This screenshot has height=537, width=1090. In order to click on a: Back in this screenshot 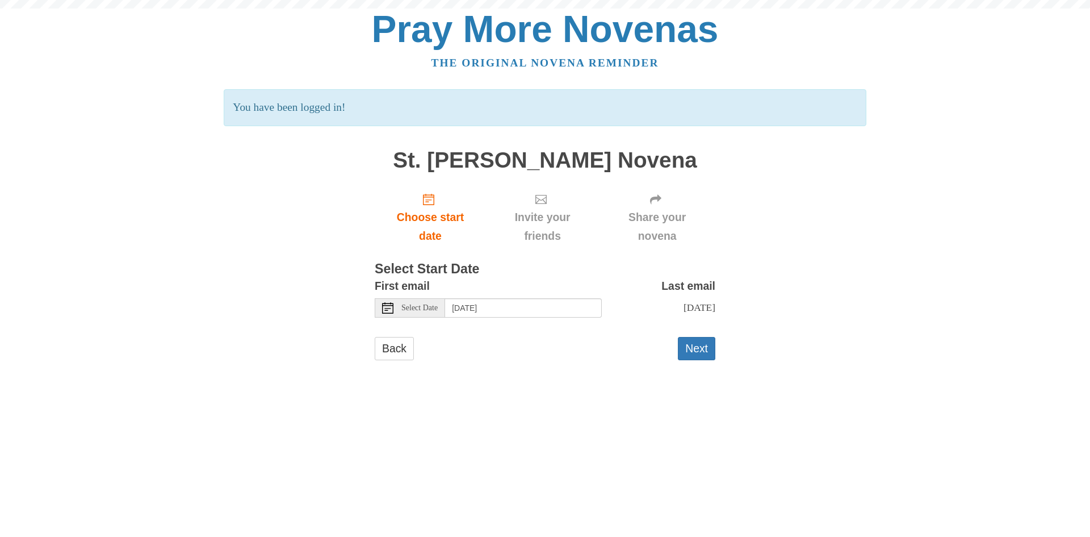, I will do `click(394, 348)`.